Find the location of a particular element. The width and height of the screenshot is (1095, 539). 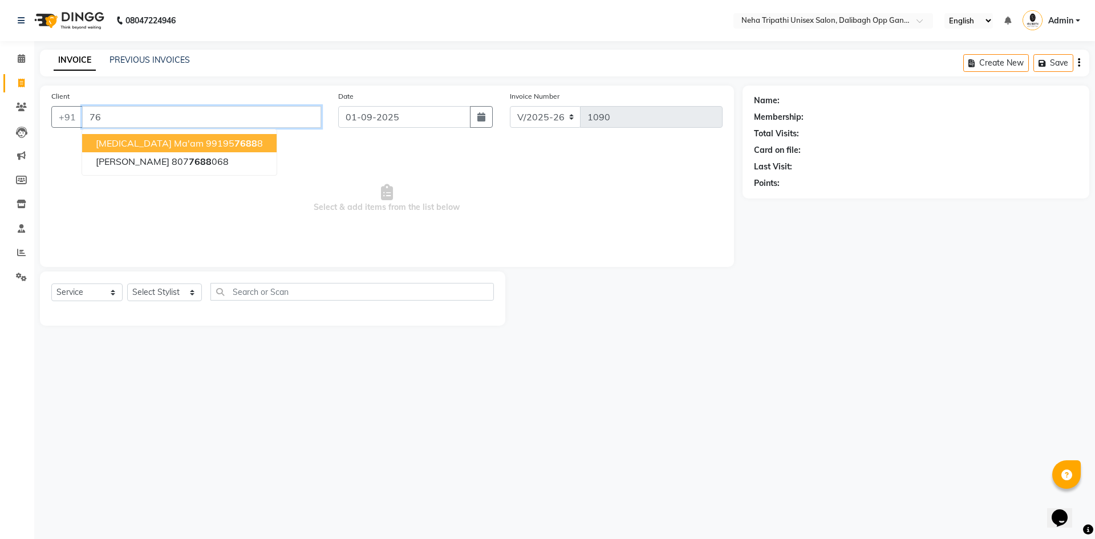

img: Admin is located at coordinates (1033, 20).